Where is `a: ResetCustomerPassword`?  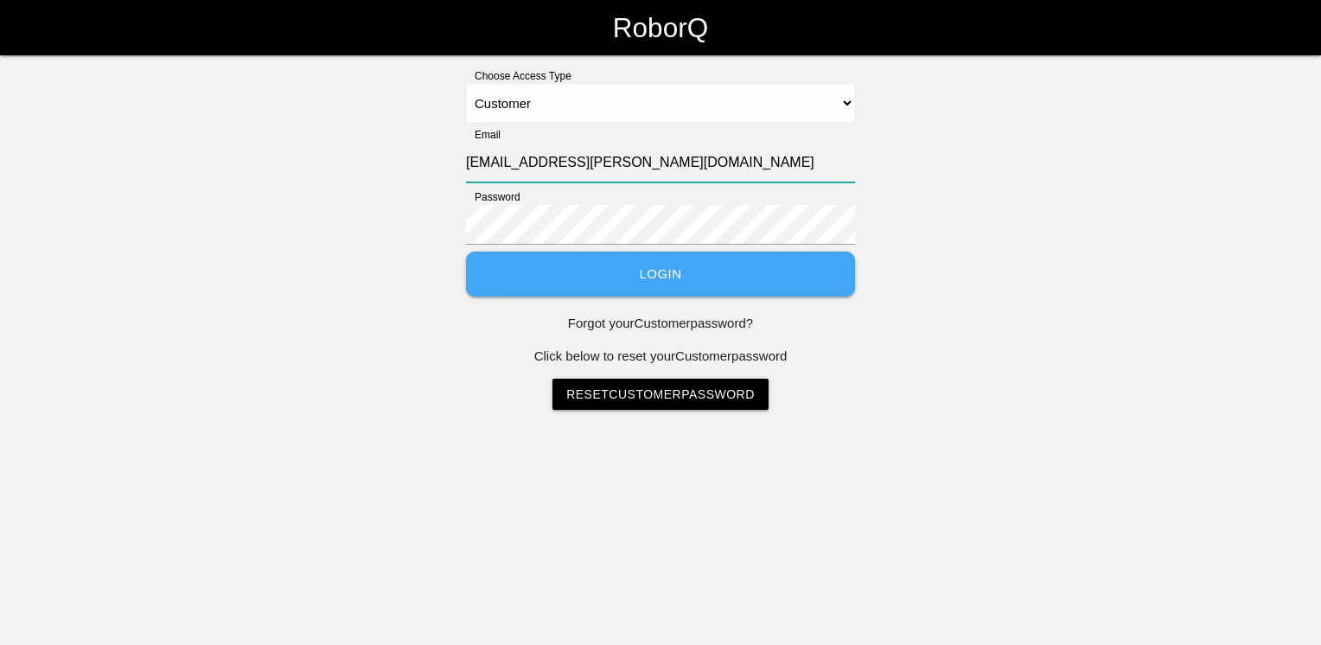
a: ResetCustomerPassword is located at coordinates (661, 394).